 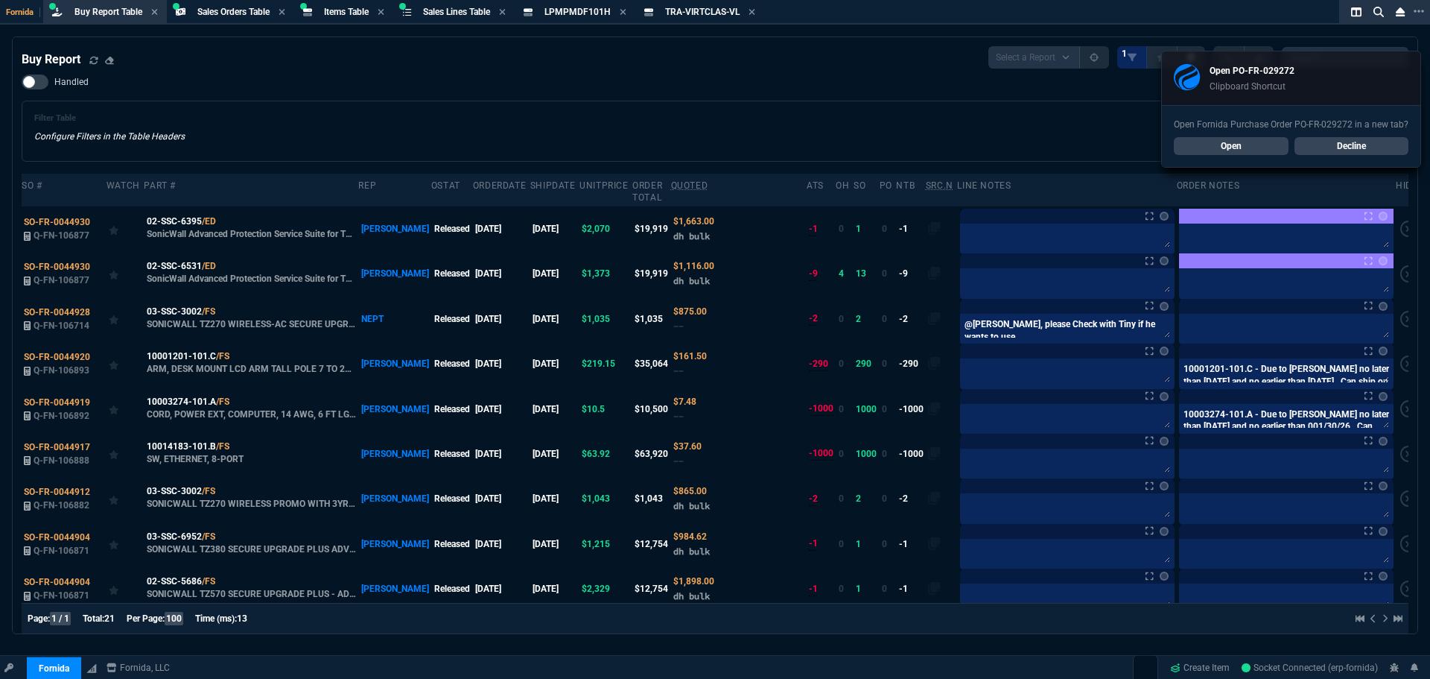 I want to click on span: SO-FR-0044930, so click(x=57, y=267).